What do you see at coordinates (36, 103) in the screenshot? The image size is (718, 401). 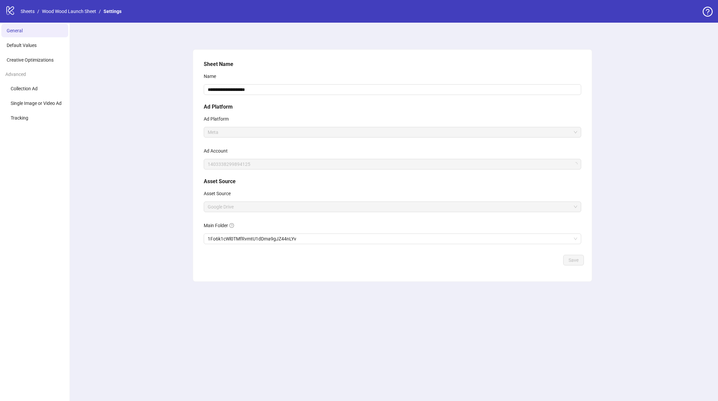 I see `span: Single Image or Video Ad` at bounding box center [36, 103].